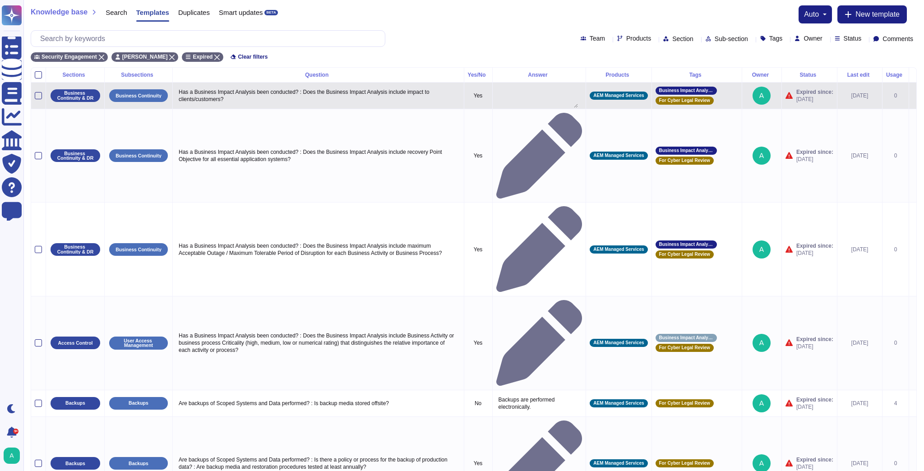 The width and height of the screenshot is (924, 471). I want to click on span: Security Engagement, so click(69, 57).